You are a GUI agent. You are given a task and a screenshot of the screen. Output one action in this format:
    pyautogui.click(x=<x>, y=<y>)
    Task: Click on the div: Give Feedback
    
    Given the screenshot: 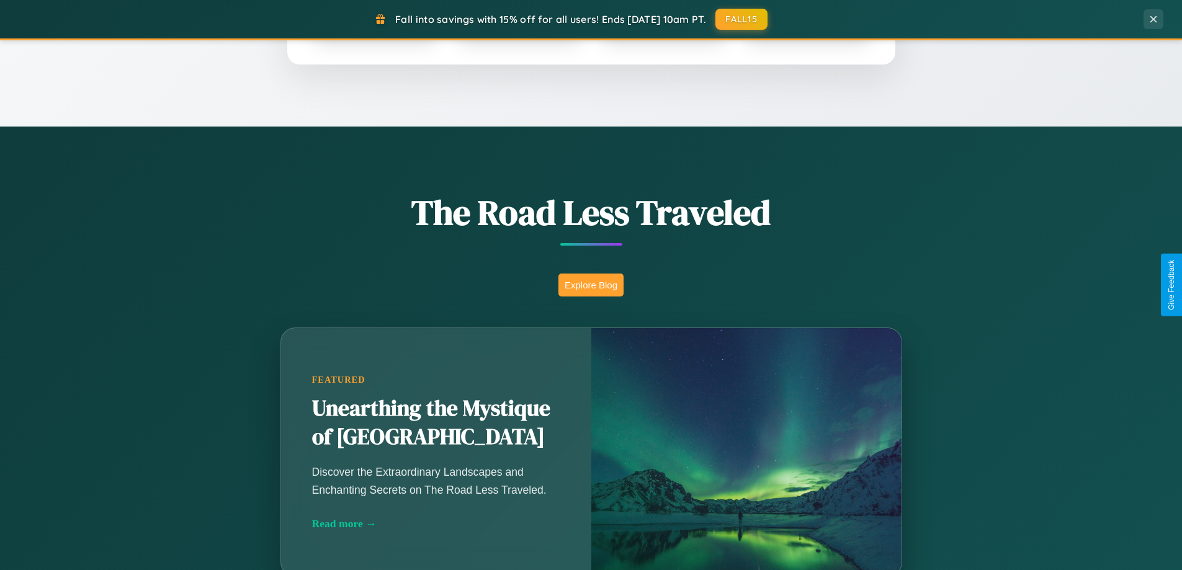 What is the action you would take?
    pyautogui.click(x=1171, y=285)
    